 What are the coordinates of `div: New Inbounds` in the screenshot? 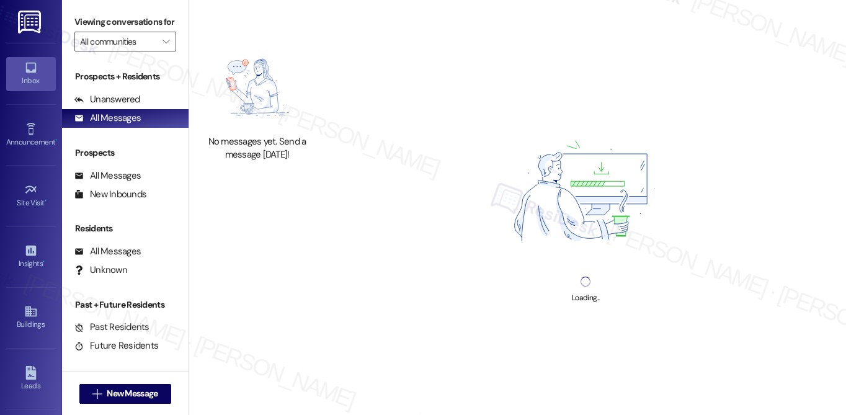 It's located at (110, 194).